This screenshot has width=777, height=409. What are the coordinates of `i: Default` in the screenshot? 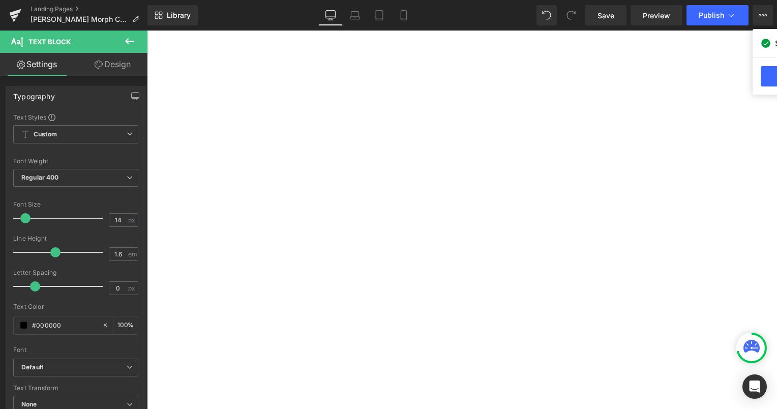 It's located at (32, 367).